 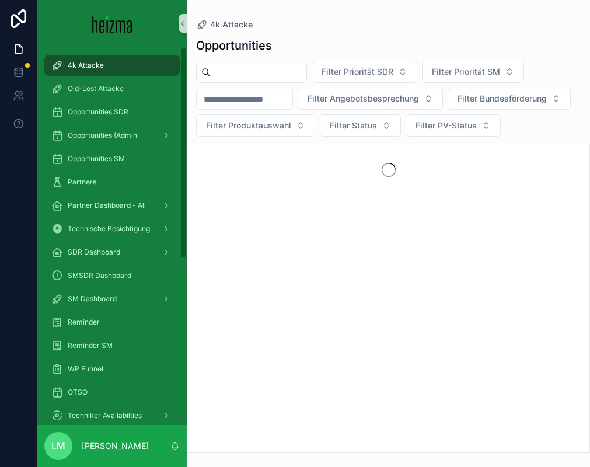 I want to click on span: Filter Angebotsbesprechung, so click(x=363, y=99).